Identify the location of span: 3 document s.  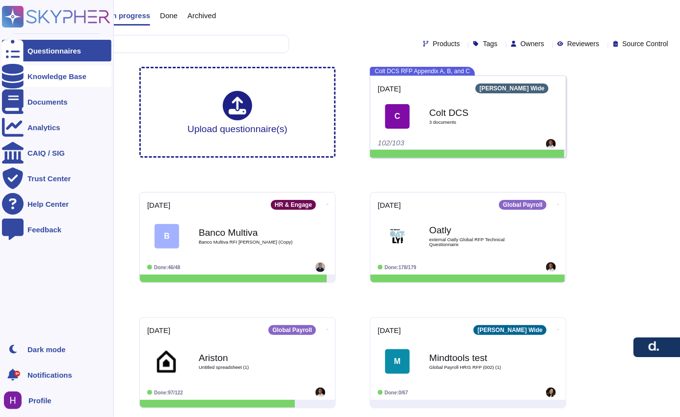
(479, 122).